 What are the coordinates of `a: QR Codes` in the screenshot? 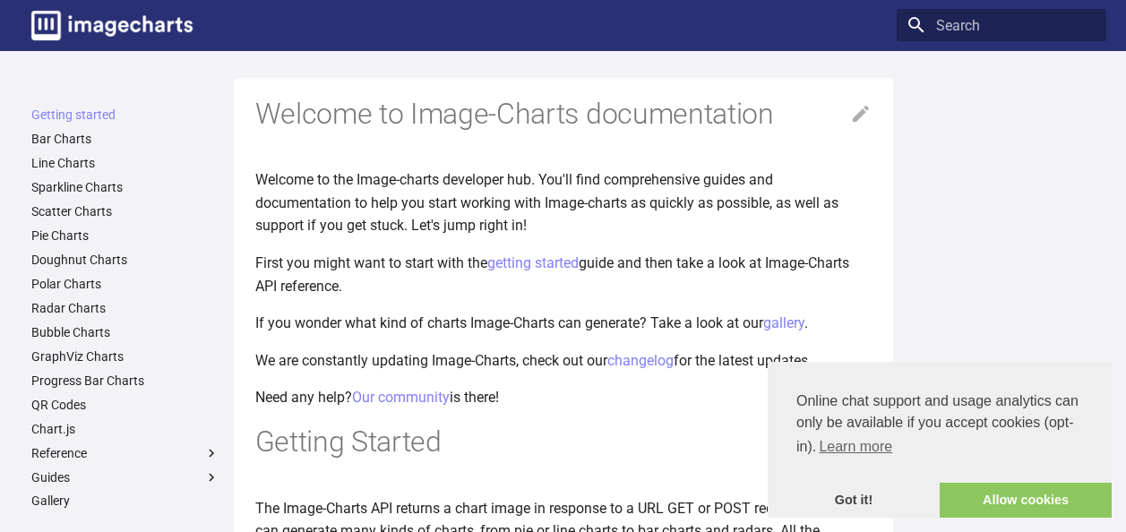 It's located at (125, 405).